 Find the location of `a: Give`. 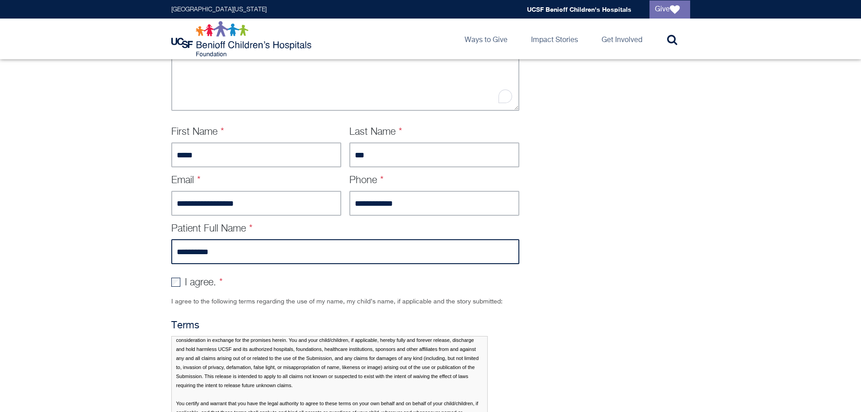

a: Give is located at coordinates (670, 9).